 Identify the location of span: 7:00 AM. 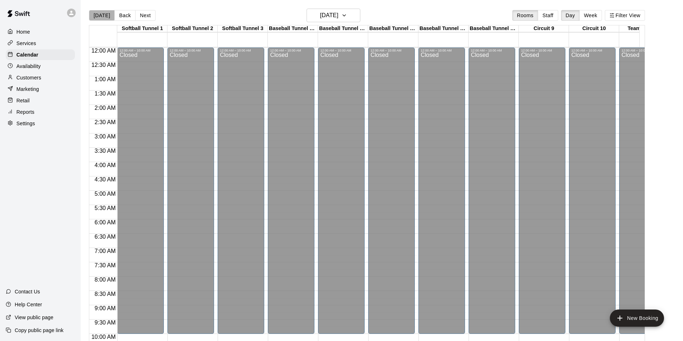
(105, 251).